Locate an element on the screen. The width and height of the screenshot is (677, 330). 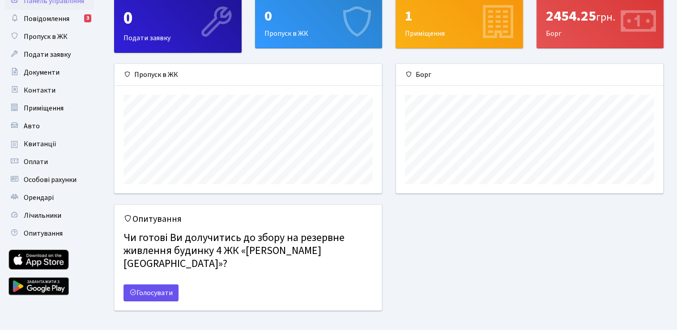
div: 2454.25 is located at coordinates (600, 16).